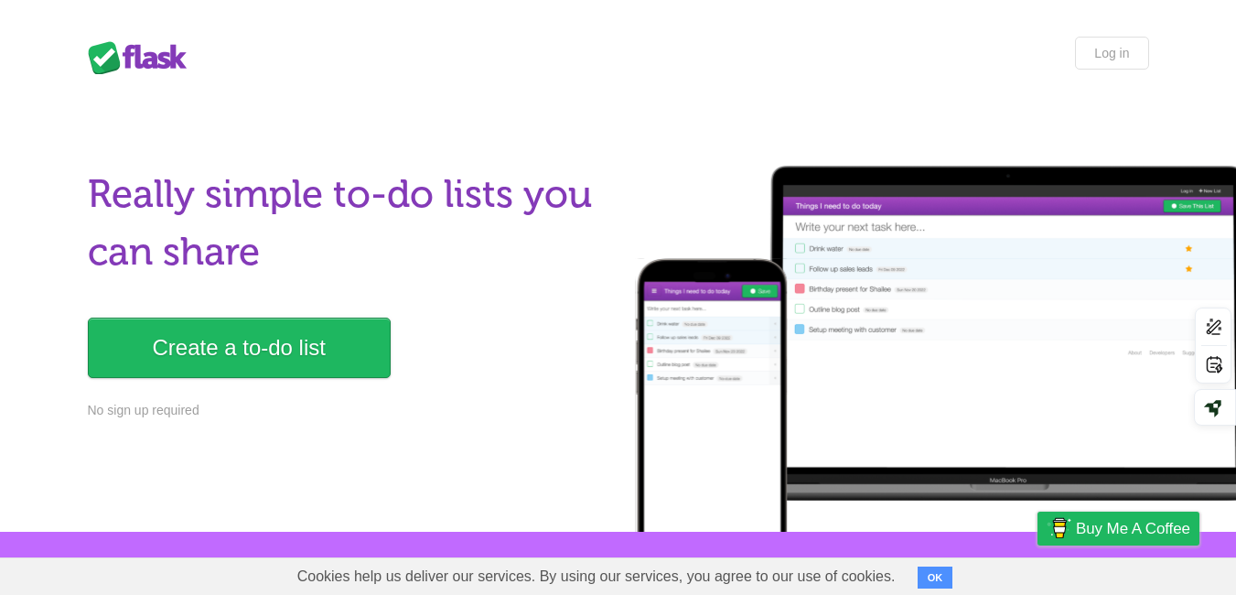 The height and width of the screenshot is (595, 1236). Describe the element at coordinates (1132, 528) in the screenshot. I see `span: Buy me a coffee` at that location.